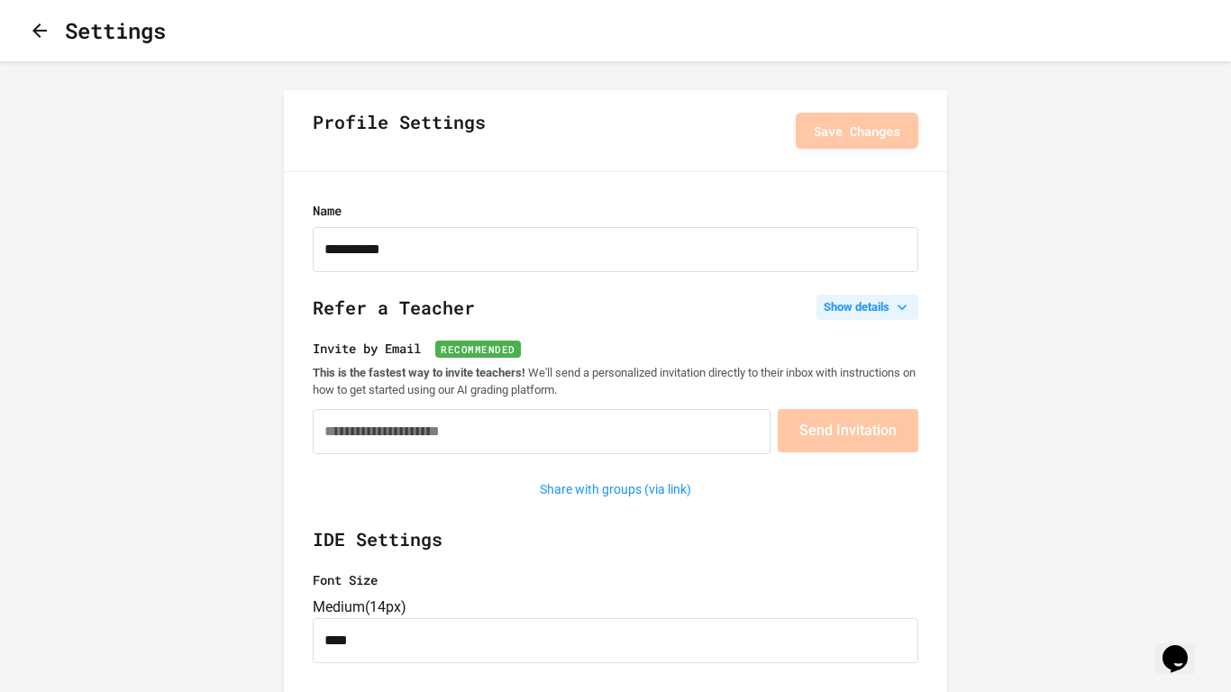 This screenshot has width=1231, height=692. Describe the element at coordinates (615, 348) in the screenshot. I see `label: Invite by Email` at that location.